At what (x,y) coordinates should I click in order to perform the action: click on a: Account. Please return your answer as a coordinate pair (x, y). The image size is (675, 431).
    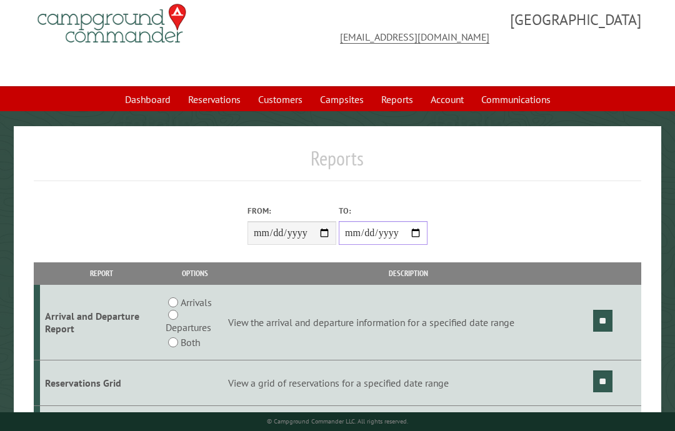
    Looking at the image, I should click on (447, 99).